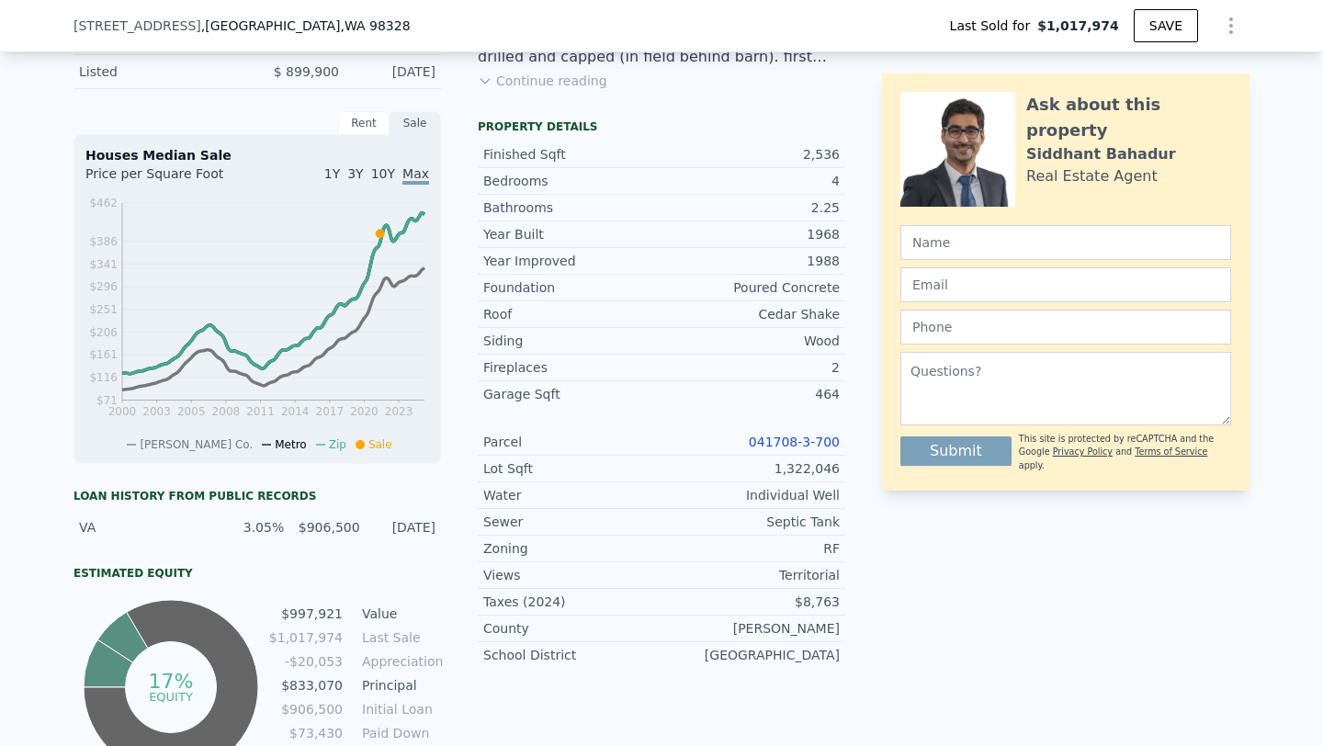 The image size is (1323, 746). What do you see at coordinates (107, 401) in the screenshot?
I see `tspan: $71` at bounding box center [107, 401].